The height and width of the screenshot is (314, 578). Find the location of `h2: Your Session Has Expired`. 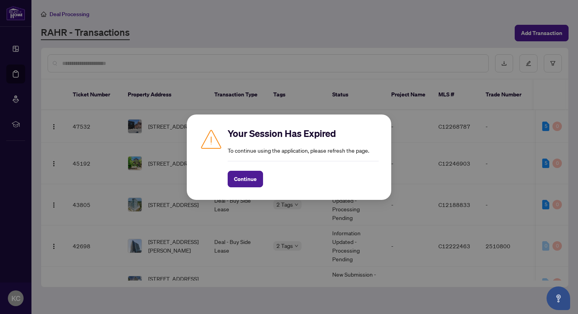

h2: Your Session Has Expired is located at coordinates (303, 133).